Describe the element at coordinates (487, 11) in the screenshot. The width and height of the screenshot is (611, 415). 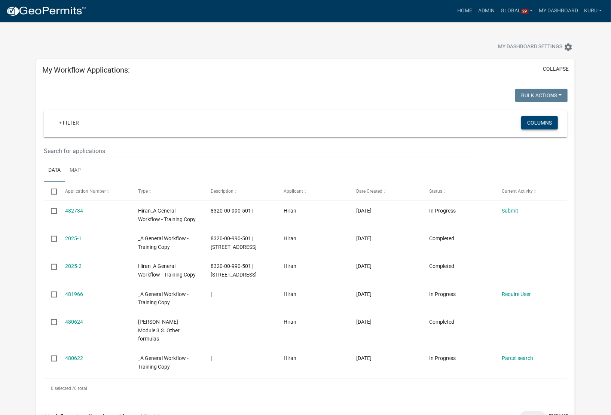
I see `a: Admin` at that location.